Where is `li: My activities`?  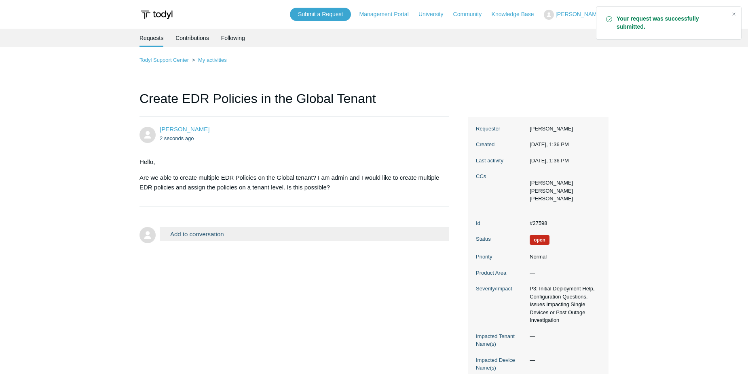 li: My activities is located at coordinates (209, 60).